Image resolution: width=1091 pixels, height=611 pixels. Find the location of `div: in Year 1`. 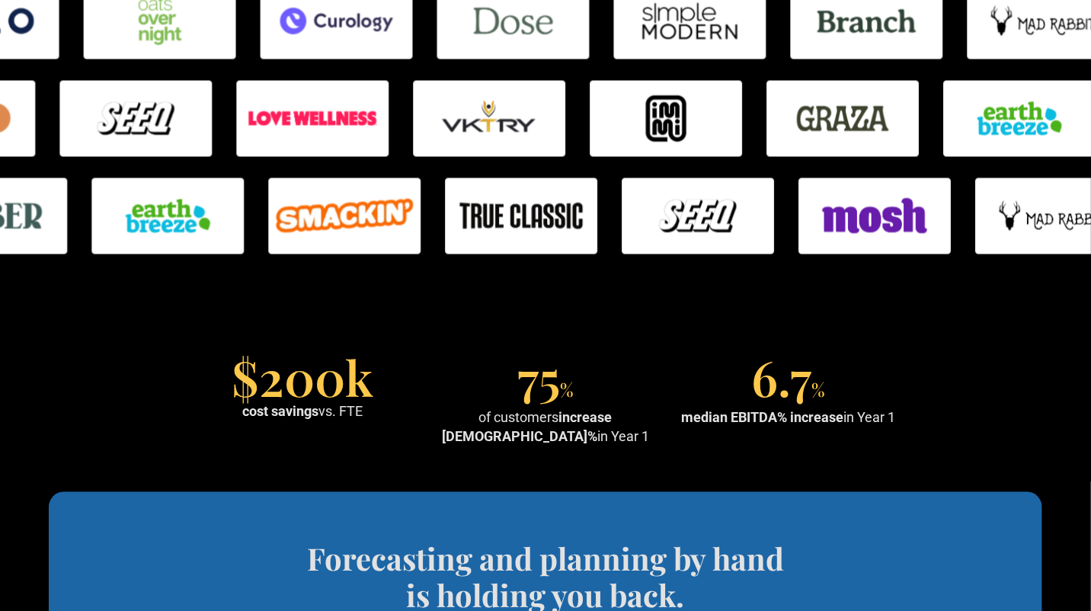

div: in Year 1 is located at coordinates (788, 418).